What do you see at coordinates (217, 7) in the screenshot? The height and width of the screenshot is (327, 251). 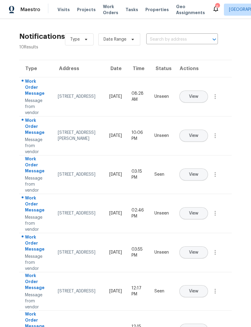 I see `div: 6` at bounding box center [217, 7].